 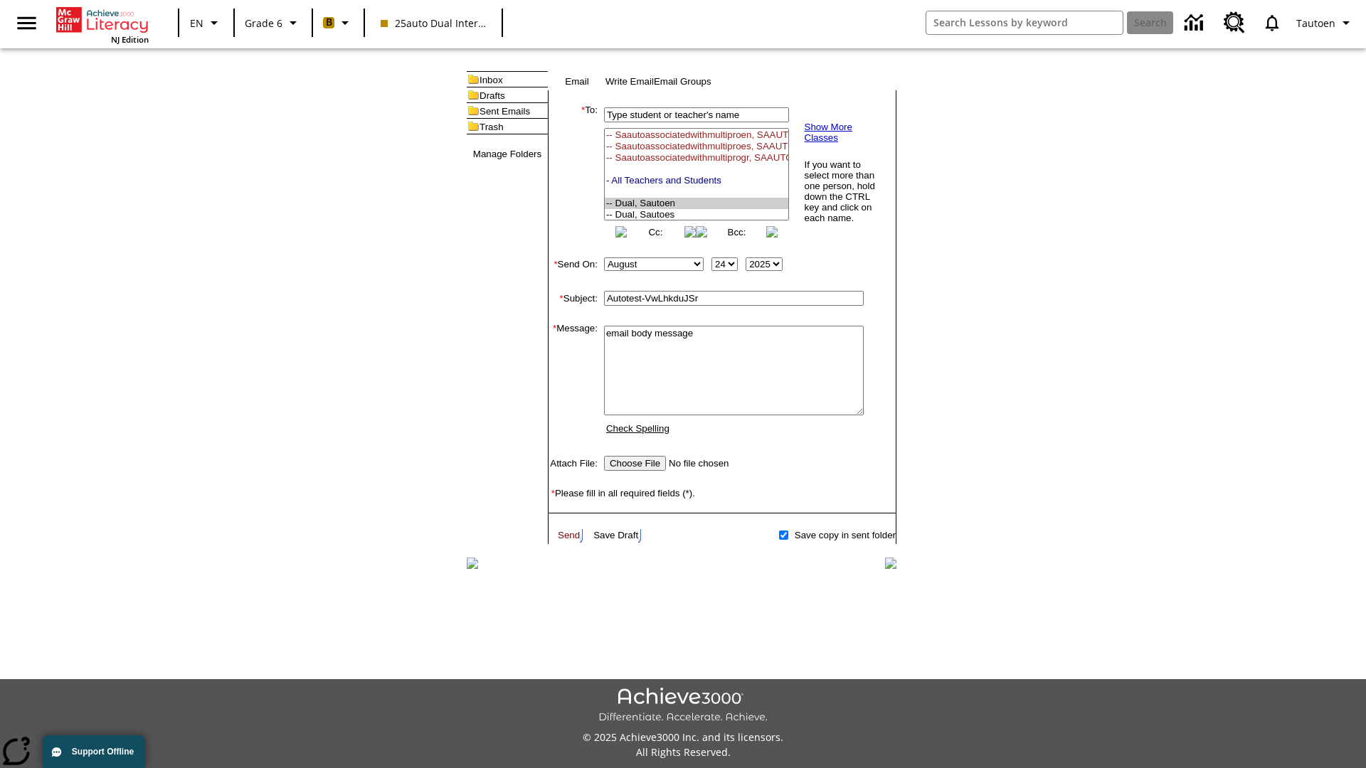 What do you see at coordinates (573, 381) in the screenshot?
I see `td: Message:` at bounding box center [573, 381].